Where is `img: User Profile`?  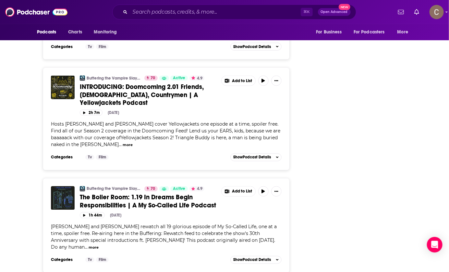
img: User Profile is located at coordinates (437, 12).